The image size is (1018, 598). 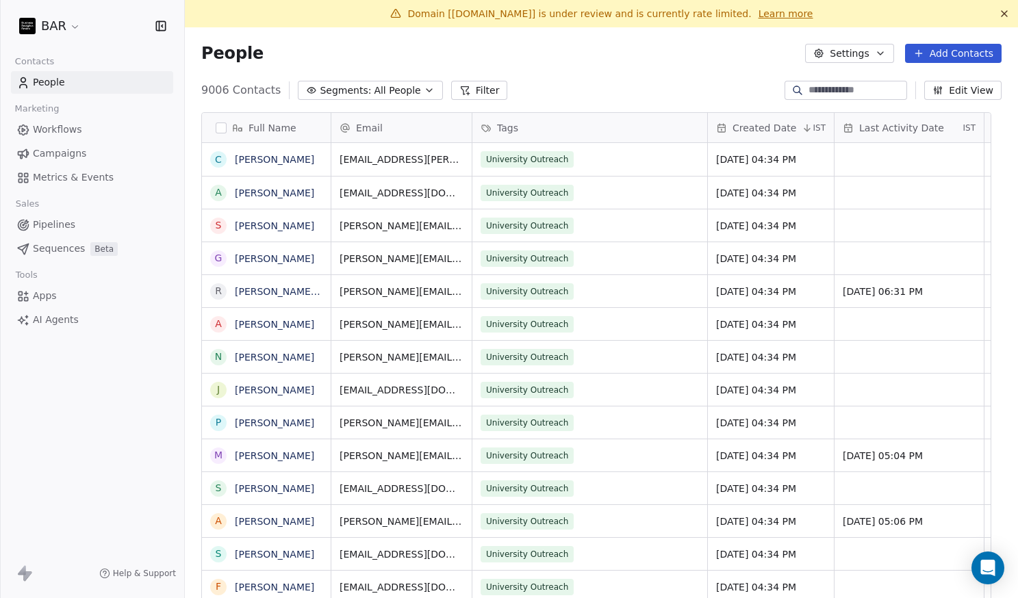 I want to click on span: Segments:, so click(x=345, y=90).